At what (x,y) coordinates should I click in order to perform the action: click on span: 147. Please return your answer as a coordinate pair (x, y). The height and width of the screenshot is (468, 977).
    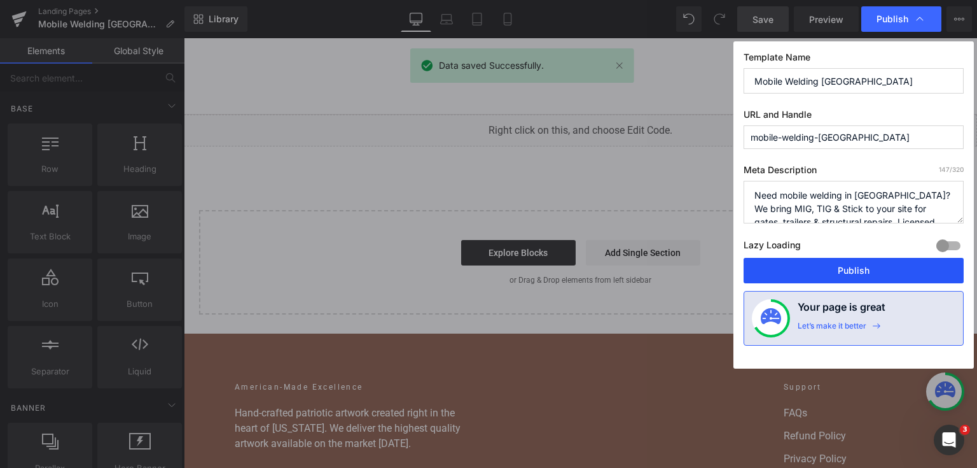
    Looking at the image, I should click on (944, 169).